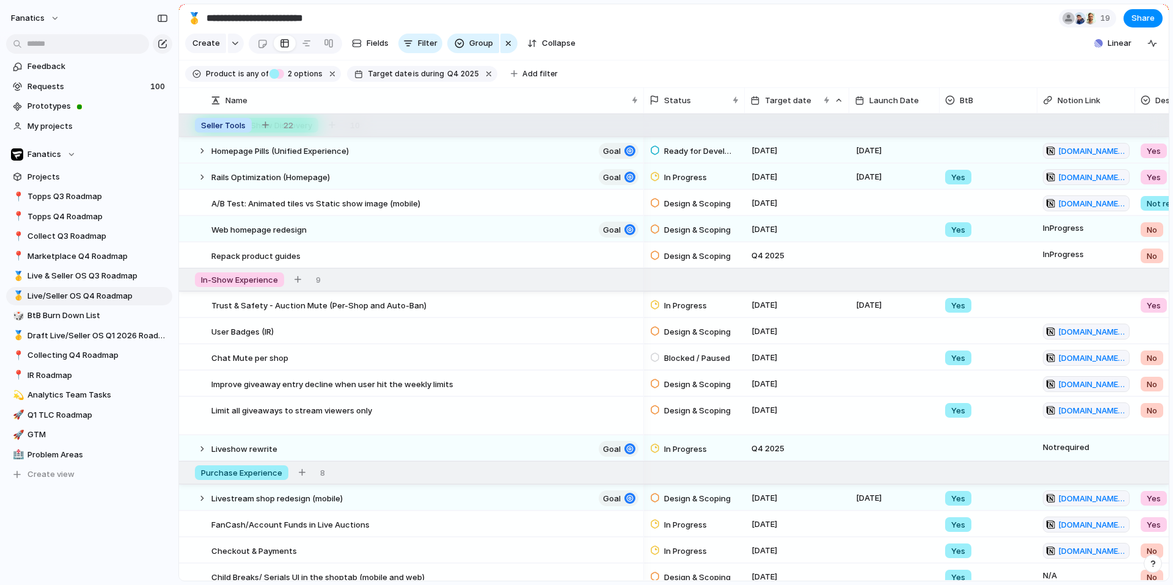 Image resolution: width=1173 pixels, height=585 pixels. What do you see at coordinates (89, 155) in the screenshot?
I see `button: Fanatics` at bounding box center [89, 155].